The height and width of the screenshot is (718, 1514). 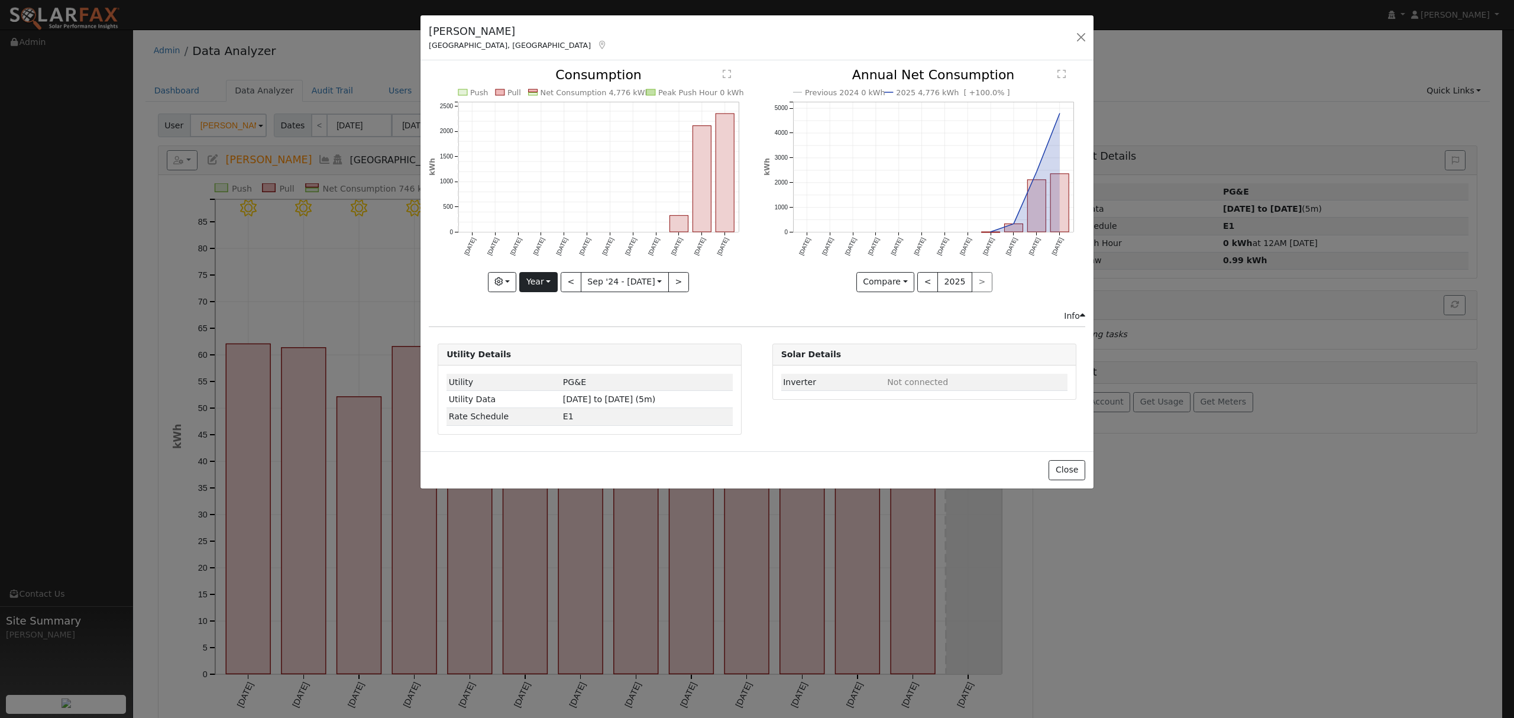 I want to click on text: 4000, so click(x=781, y=133).